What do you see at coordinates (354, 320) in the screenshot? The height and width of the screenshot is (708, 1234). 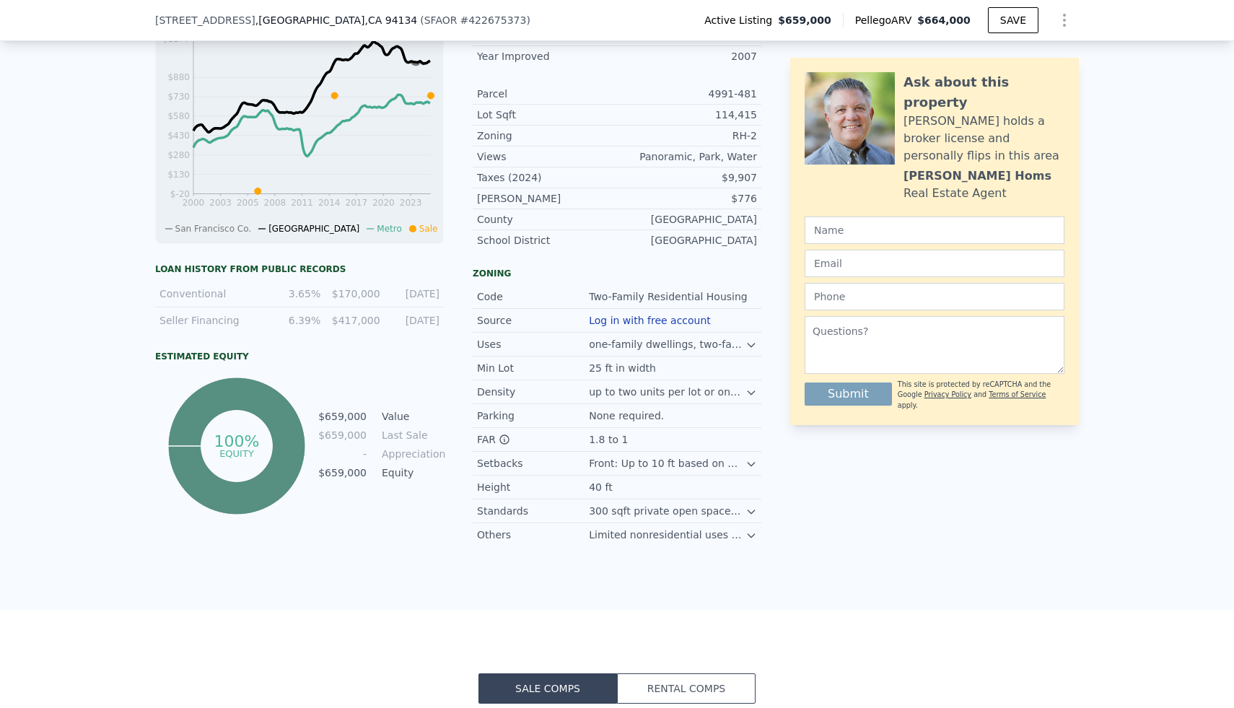 I see `div: $417,000` at bounding box center [354, 320].